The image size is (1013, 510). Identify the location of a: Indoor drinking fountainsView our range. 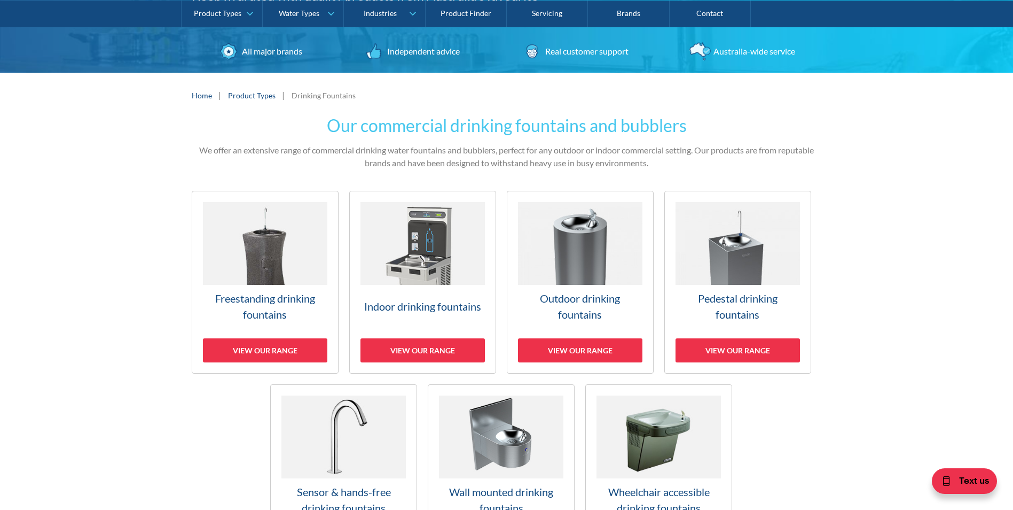
(423, 282).